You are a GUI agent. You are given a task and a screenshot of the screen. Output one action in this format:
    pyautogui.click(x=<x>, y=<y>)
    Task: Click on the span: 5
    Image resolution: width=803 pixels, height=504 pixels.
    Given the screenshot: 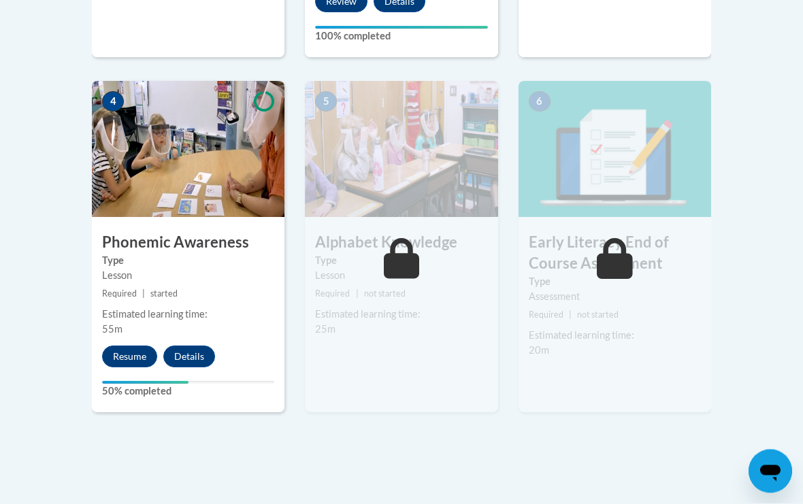 What is the action you would take?
    pyautogui.click(x=326, y=102)
    